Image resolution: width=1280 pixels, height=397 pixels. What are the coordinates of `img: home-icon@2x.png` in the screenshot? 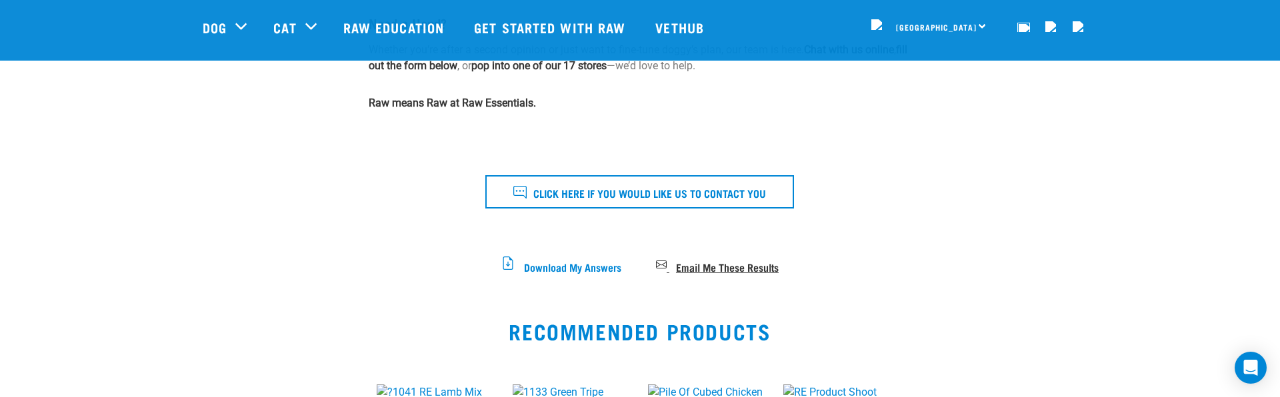 It's located at (1078, 27).